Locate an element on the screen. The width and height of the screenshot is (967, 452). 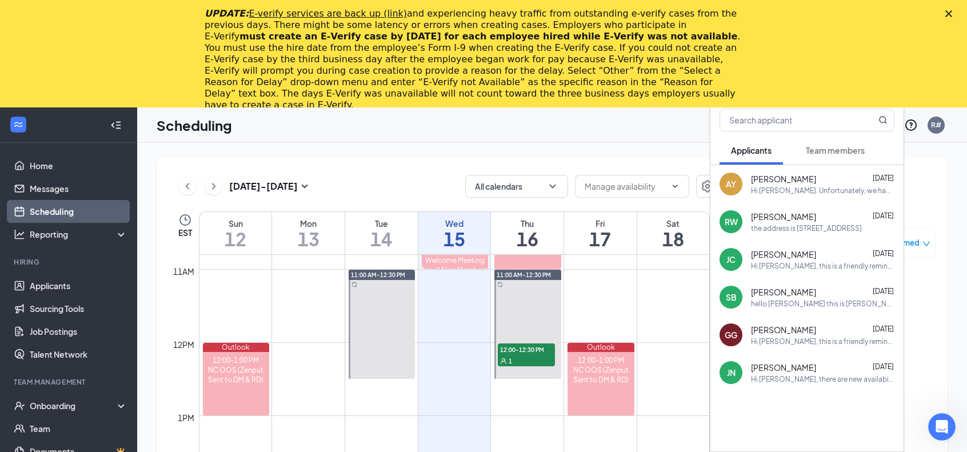
svg: ChevronLeft is located at coordinates (187, 186).